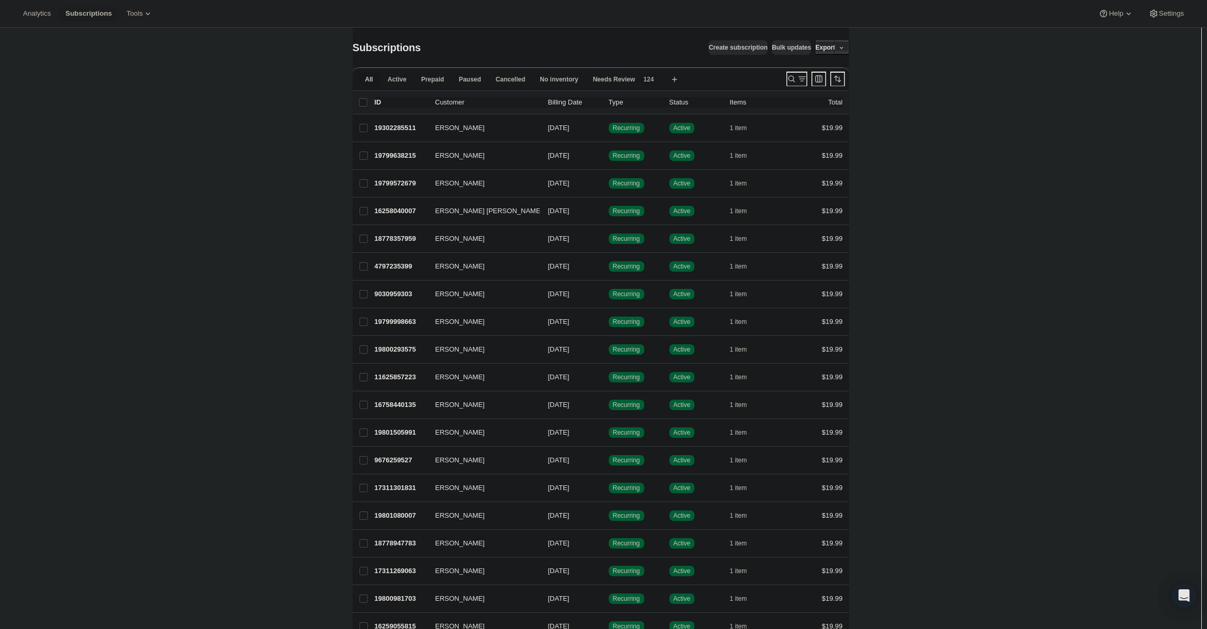  What do you see at coordinates (756, 102) in the screenshot?
I see `div: Items` at bounding box center [756, 102].